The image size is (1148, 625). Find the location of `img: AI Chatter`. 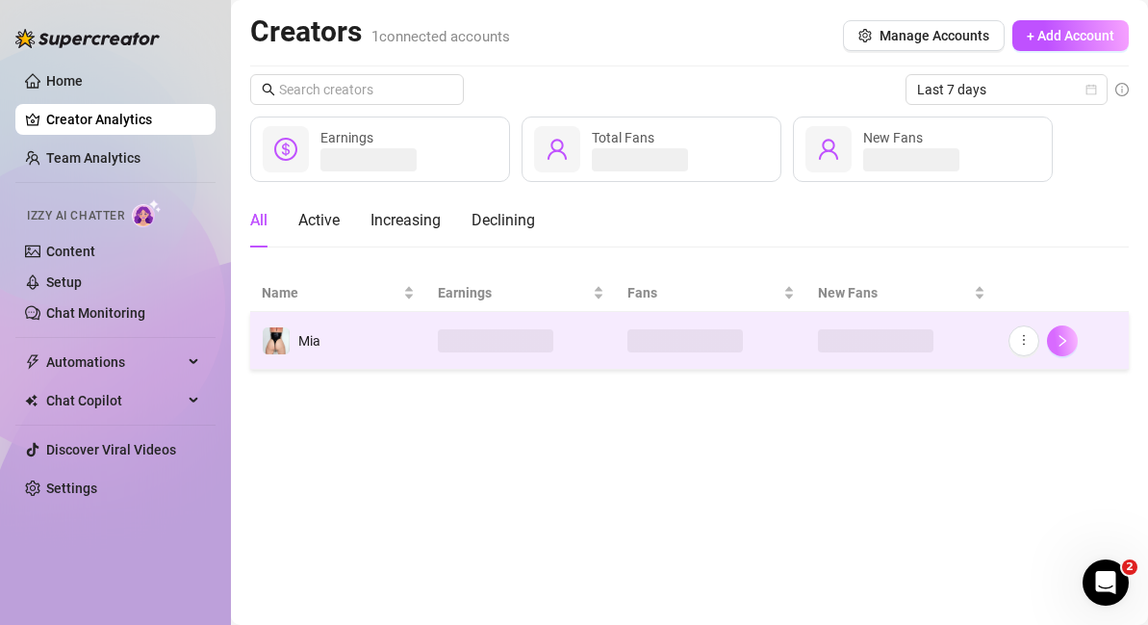

img: AI Chatter is located at coordinates (146, 213).